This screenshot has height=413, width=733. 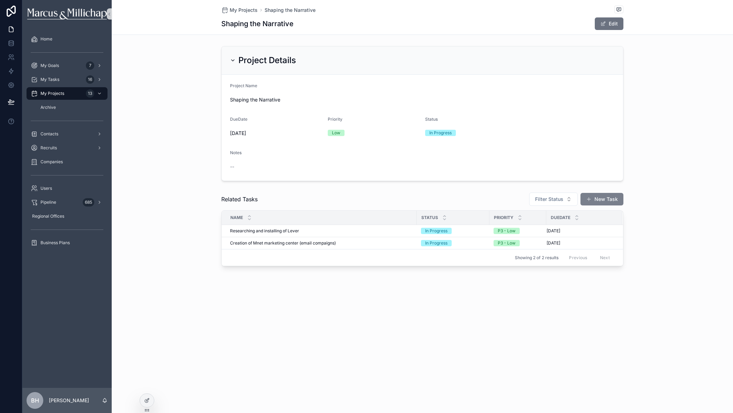 I want to click on img: App logo, so click(x=67, y=14).